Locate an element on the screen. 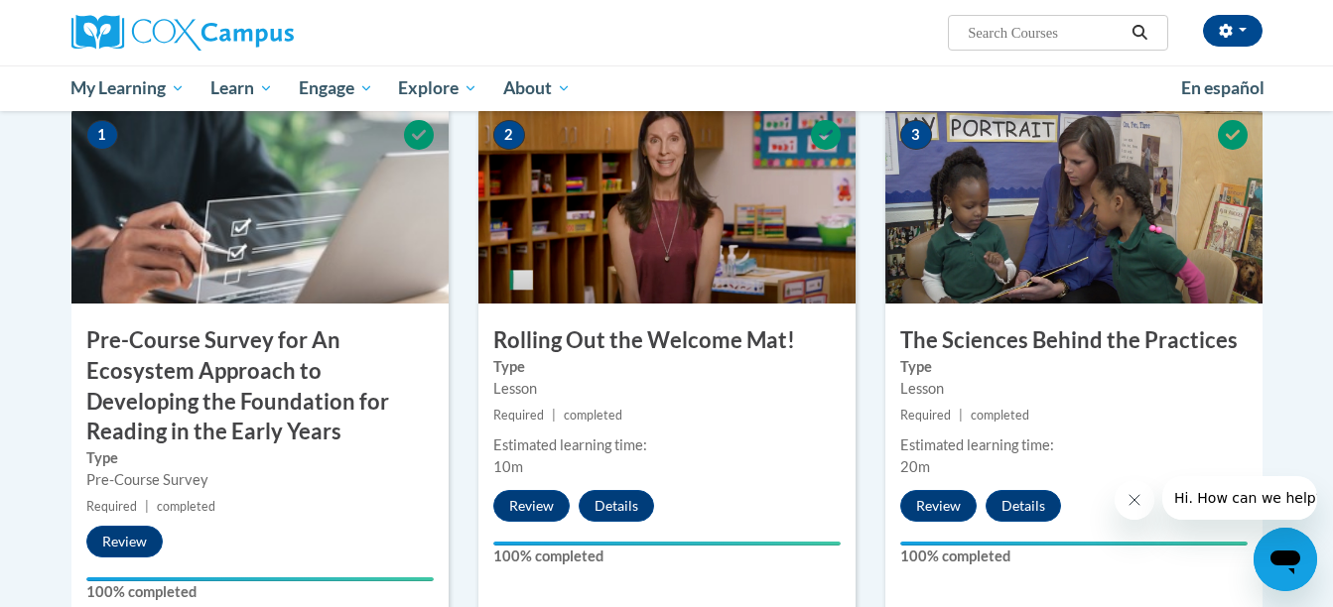 This screenshot has height=607, width=1333. a: Explore is located at coordinates (438, 88).